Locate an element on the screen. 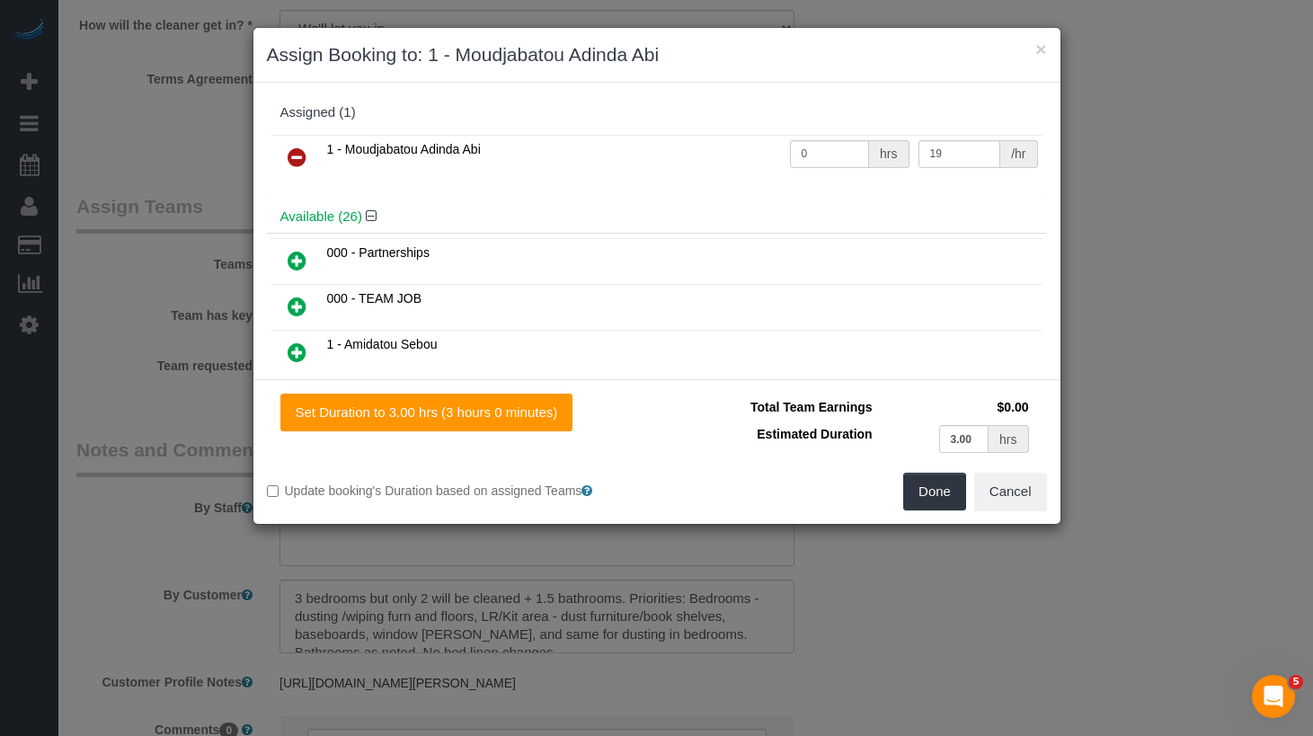 The image size is (1313, 736). span: 000 - TEAM JOB is located at coordinates (375, 298).